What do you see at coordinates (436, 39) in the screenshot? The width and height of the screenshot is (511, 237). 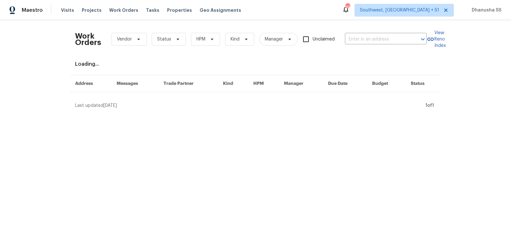 I see `a: View Reno Index` at bounding box center [436, 39].